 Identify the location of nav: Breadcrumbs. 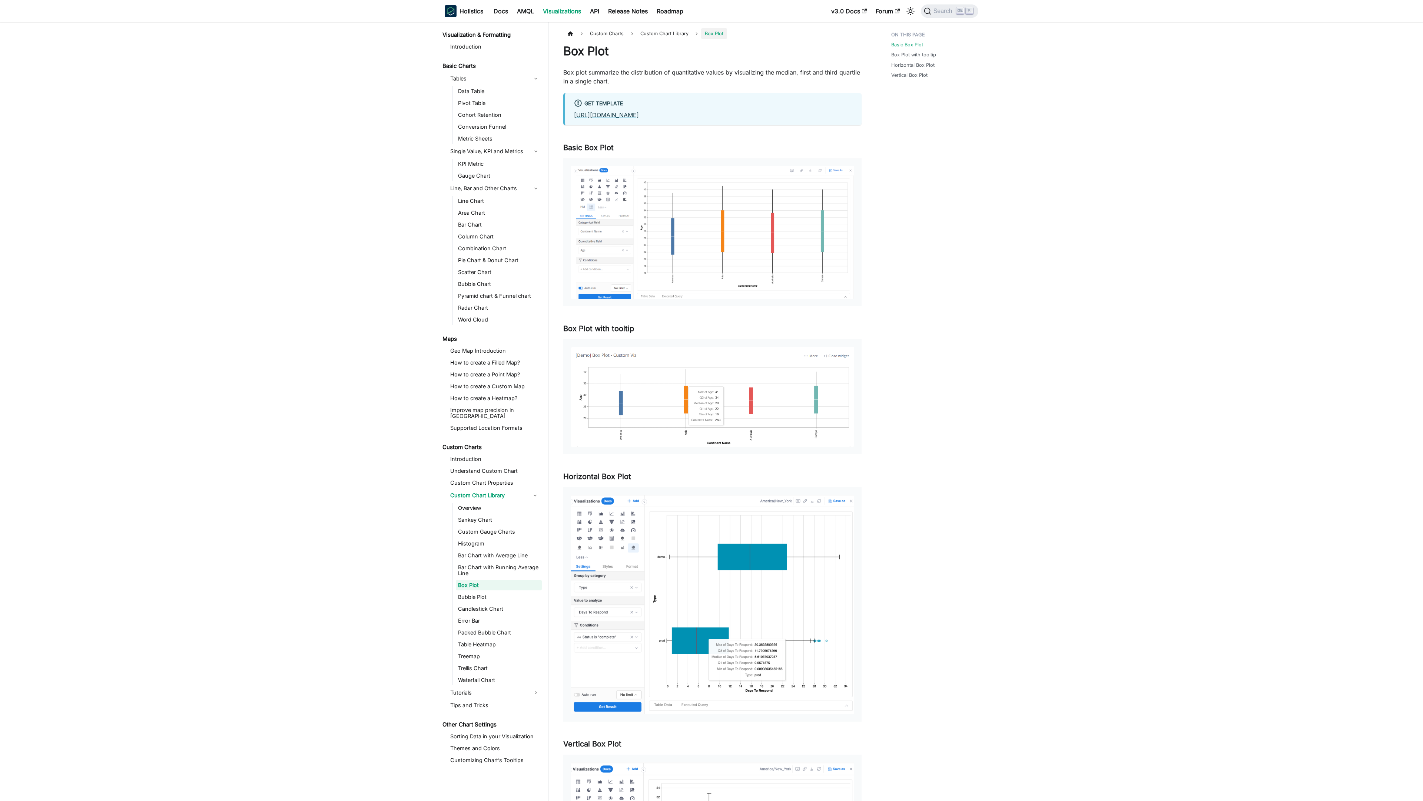
(712, 33).